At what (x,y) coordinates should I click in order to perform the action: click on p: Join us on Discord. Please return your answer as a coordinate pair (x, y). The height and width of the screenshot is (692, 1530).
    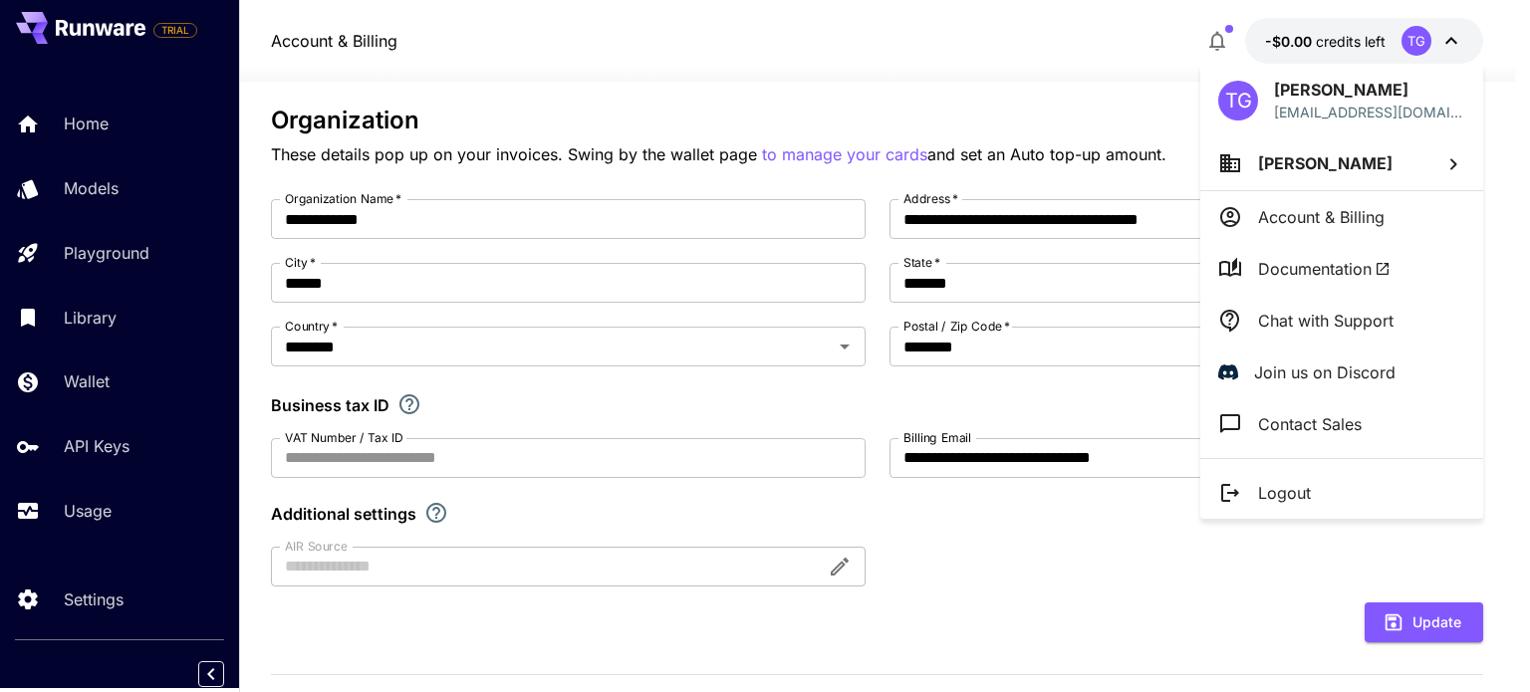
    Looking at the image, I should click on (1325, 372).